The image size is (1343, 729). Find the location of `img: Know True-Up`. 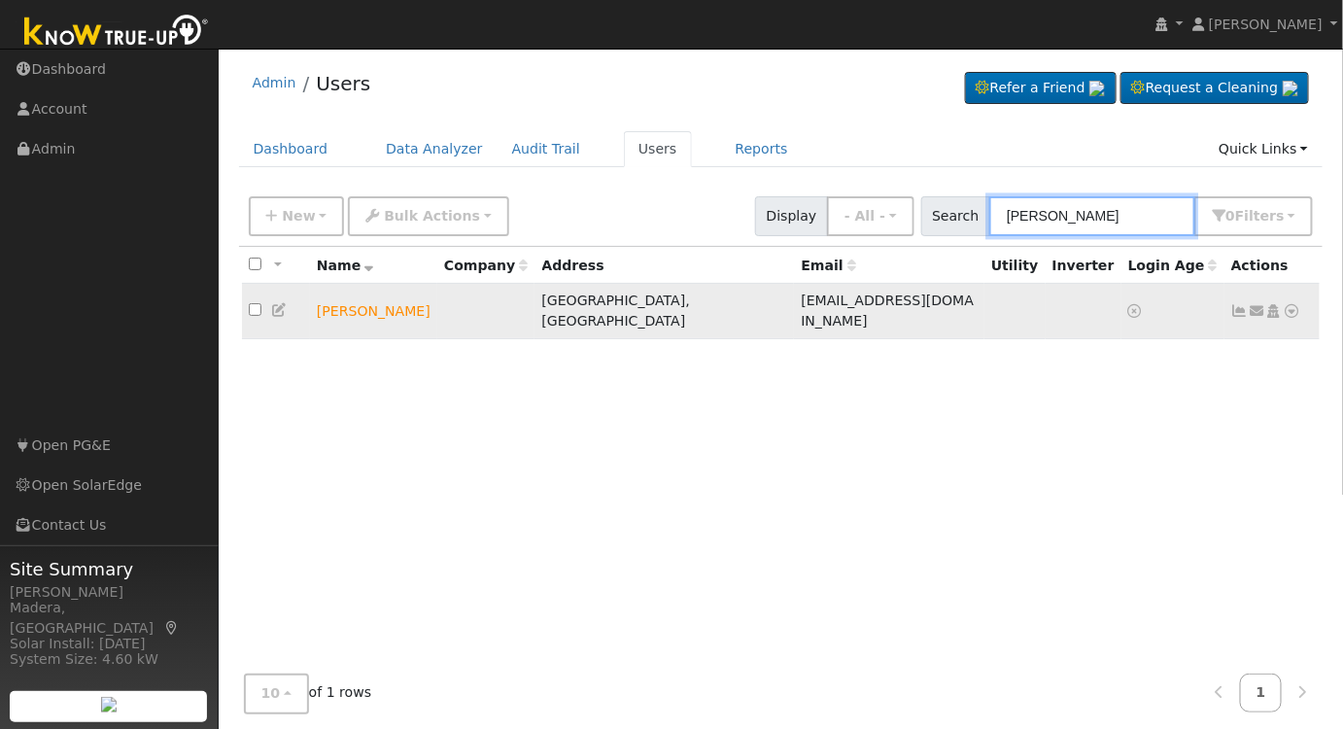

img: Know True-Up is located at coordinates (117, 32).